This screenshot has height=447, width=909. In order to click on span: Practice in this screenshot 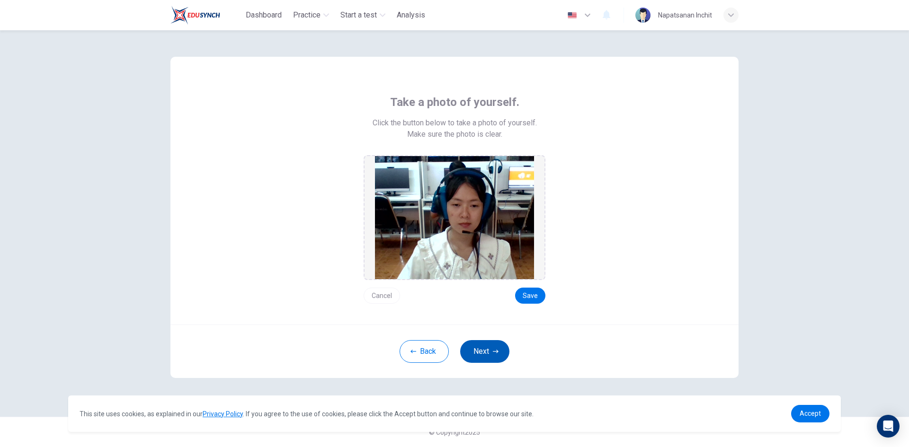, I will do `click(307, 15)`.